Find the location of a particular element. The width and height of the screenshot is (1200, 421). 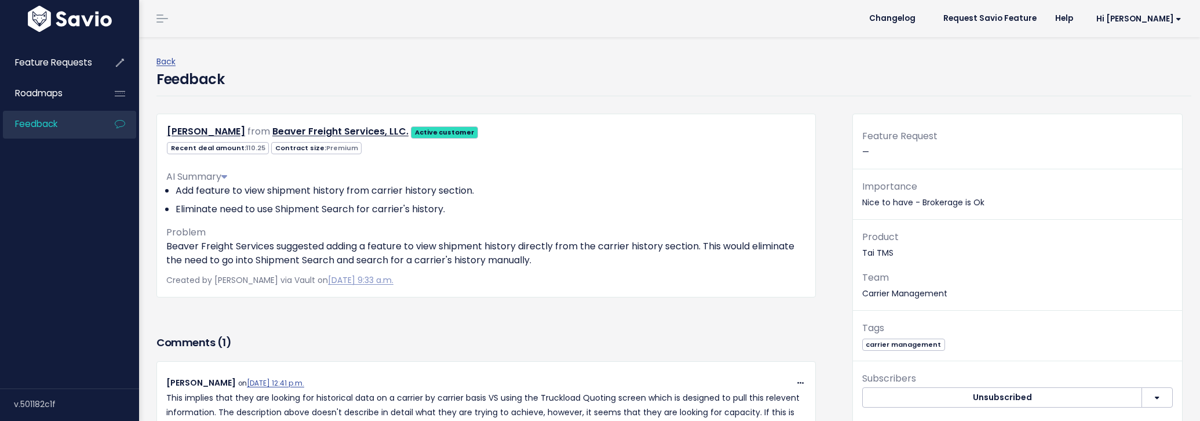

span: Feedback is located at coordinates (36, 123).